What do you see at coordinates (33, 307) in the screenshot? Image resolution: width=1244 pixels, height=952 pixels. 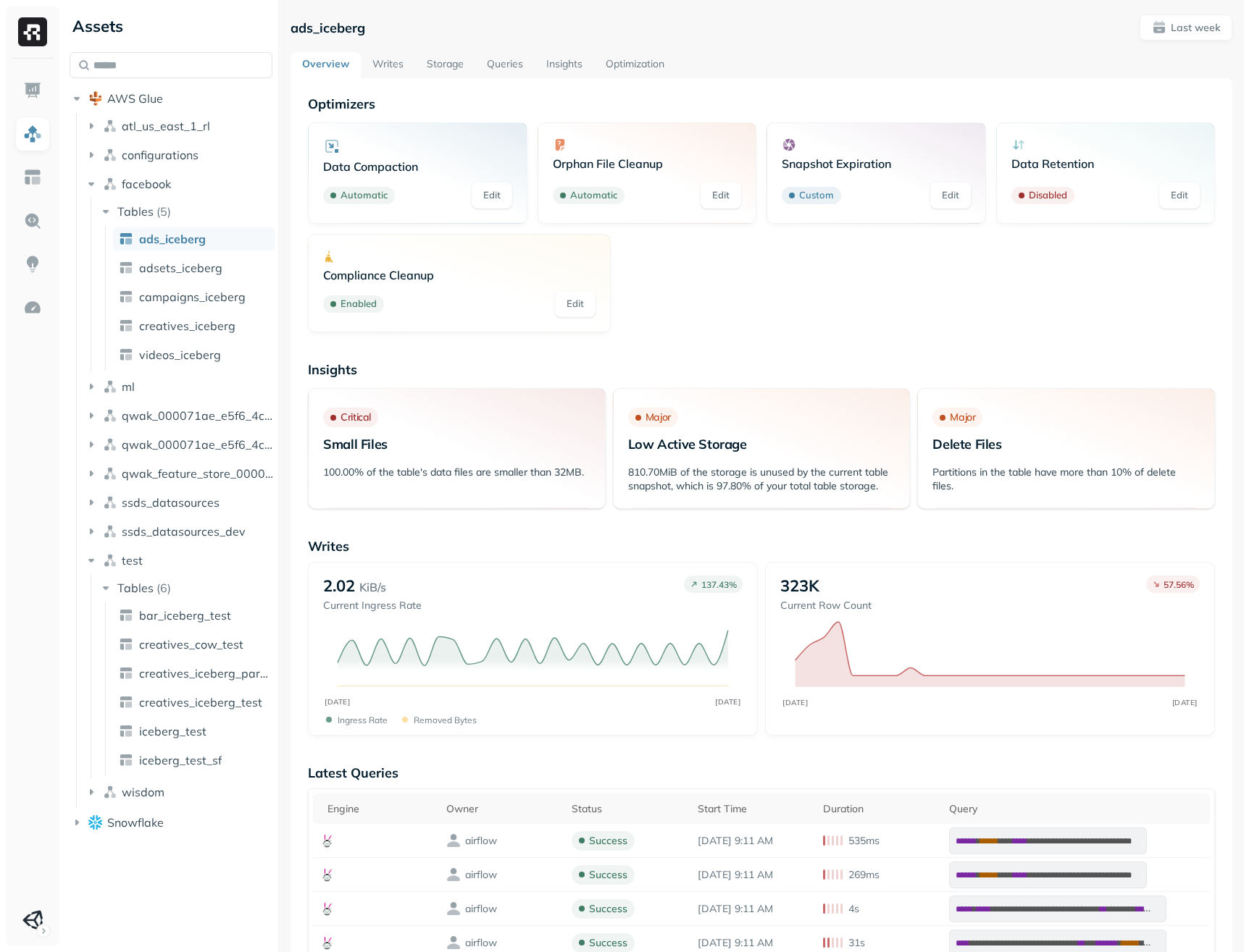 I see `img: Optimization` at bounding box center [33, 307].